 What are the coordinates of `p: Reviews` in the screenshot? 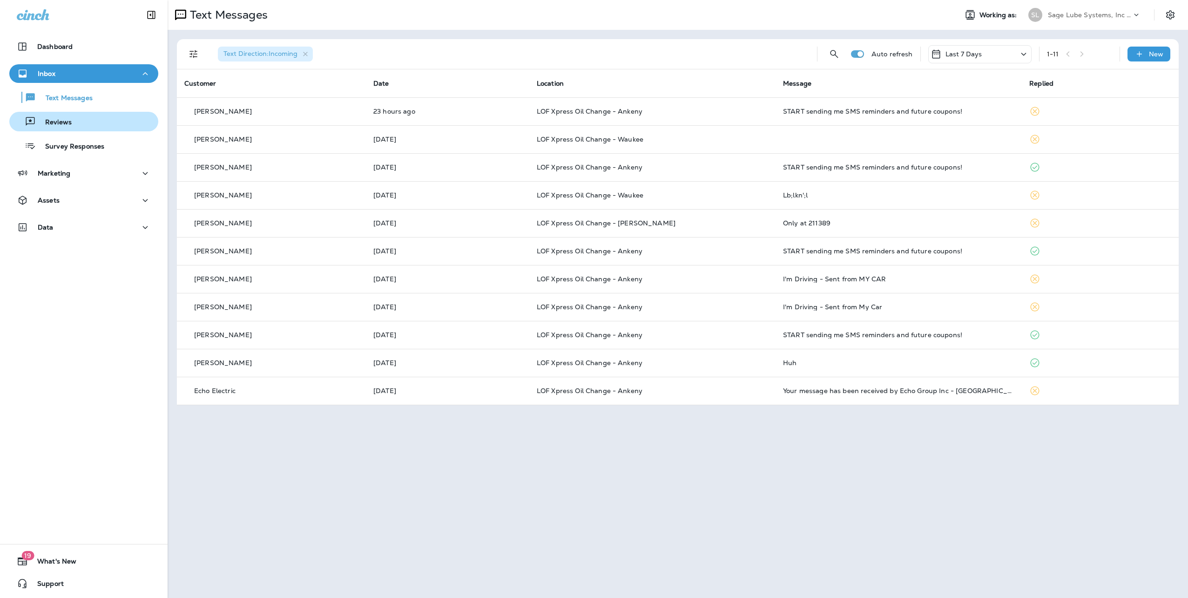 It's located at (54, 122).